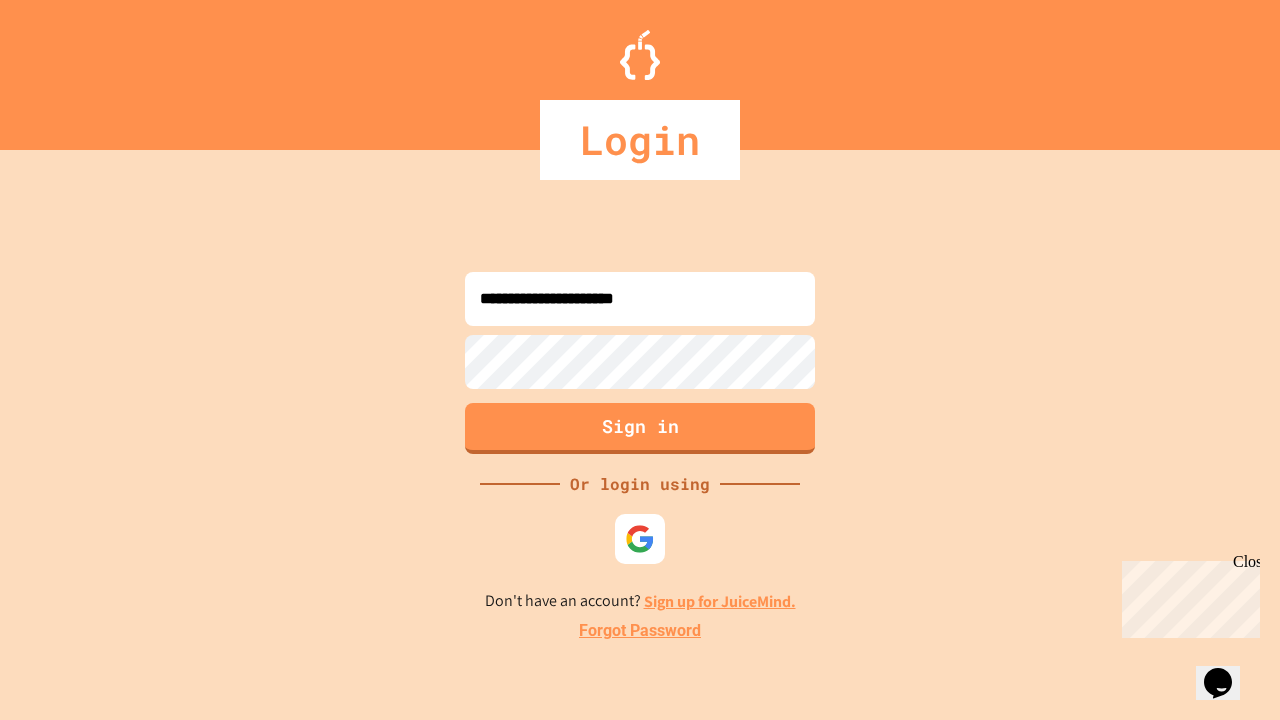 The width and height of the screenshot is (1280, 720). Describe the element at coordinates (640, 140) in the screenshot. I see `div: Login` at that location.